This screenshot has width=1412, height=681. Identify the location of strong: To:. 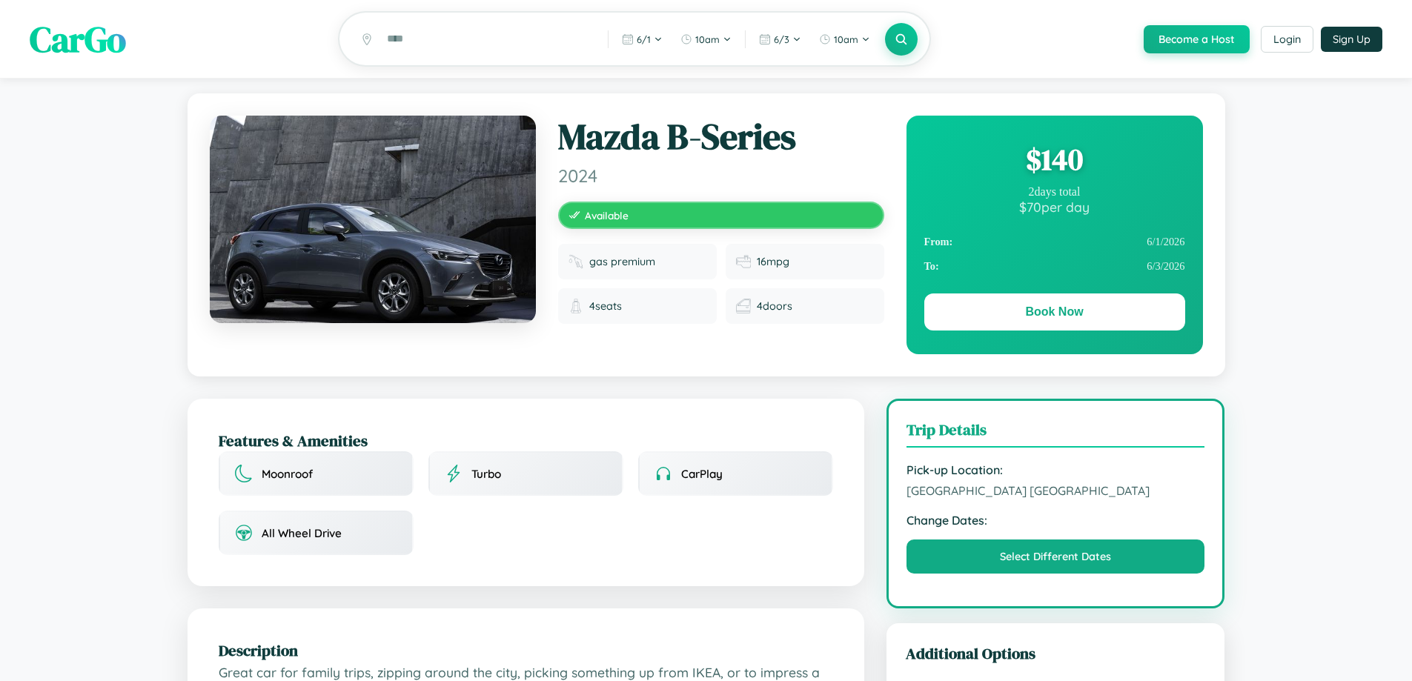
(932, 266).